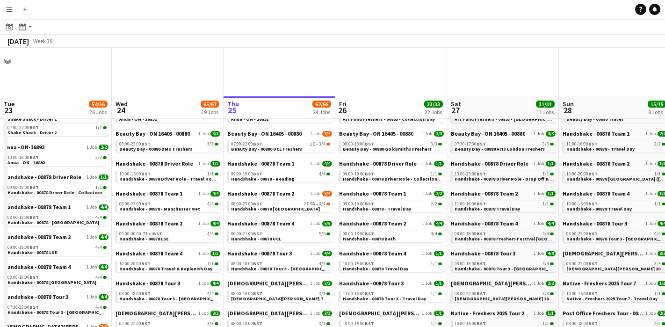 This screenshot has height=327, width=665. Describe the element at coordinates (57, 160) in the screenshot. I see `a: 10:00-16:00BST2/2Anua - ON - 16892` at that location.